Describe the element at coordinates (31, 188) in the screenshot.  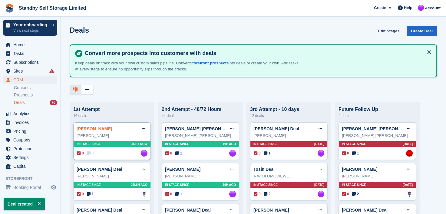
I see `span: Booking Portal` at that location.